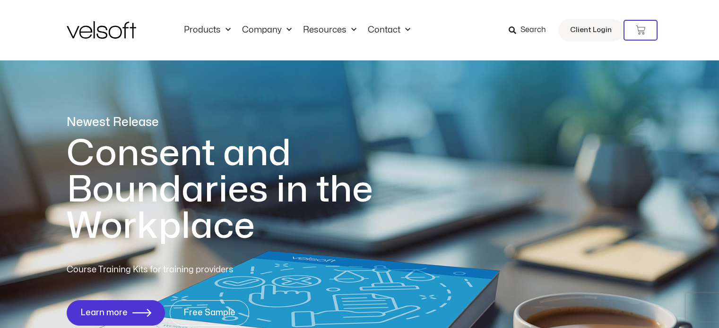  I want to click on a: Free Sample, so click(209, 313).